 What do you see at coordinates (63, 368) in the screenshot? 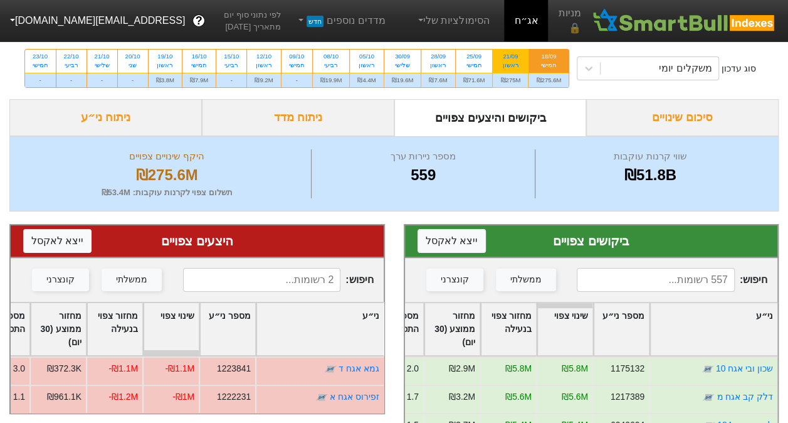
I see `div: ₪372.3K` at bounding box center [63, 368].